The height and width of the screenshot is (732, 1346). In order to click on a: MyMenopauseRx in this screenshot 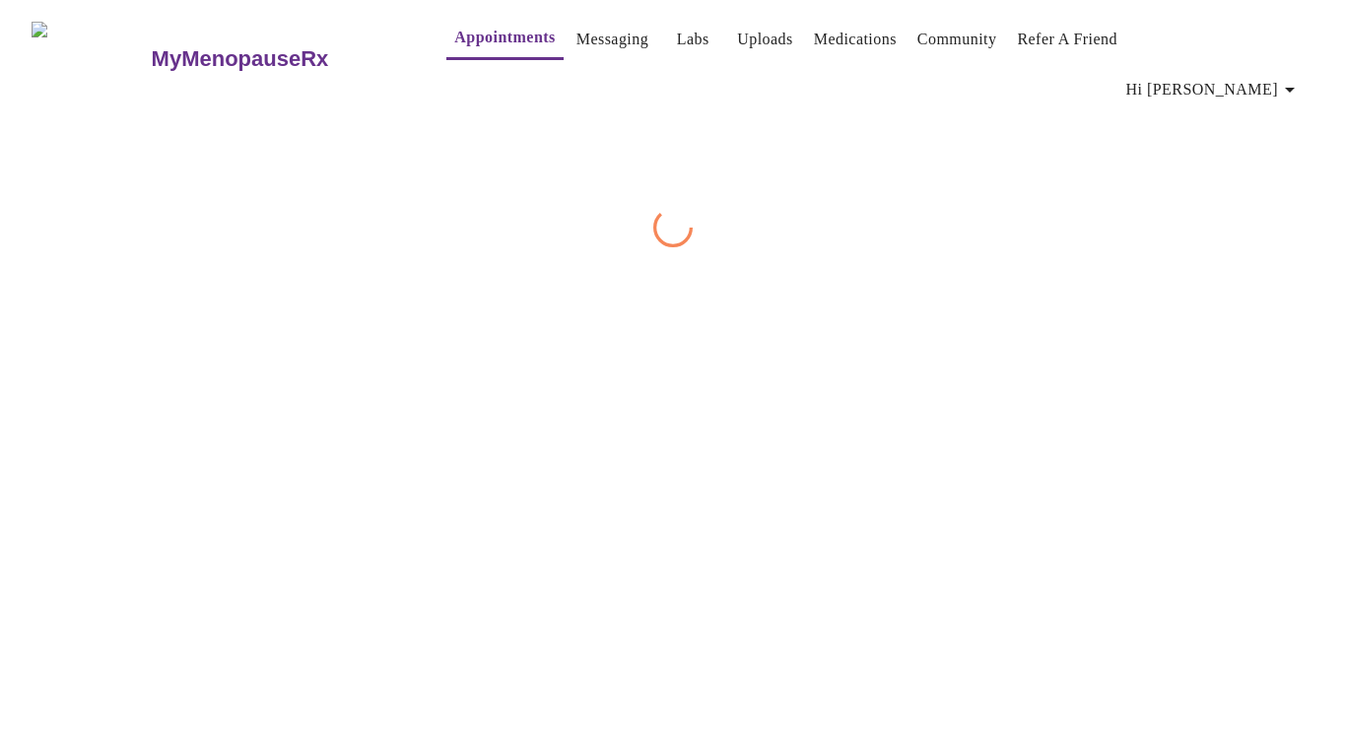, I will do `click(278, 59)`.